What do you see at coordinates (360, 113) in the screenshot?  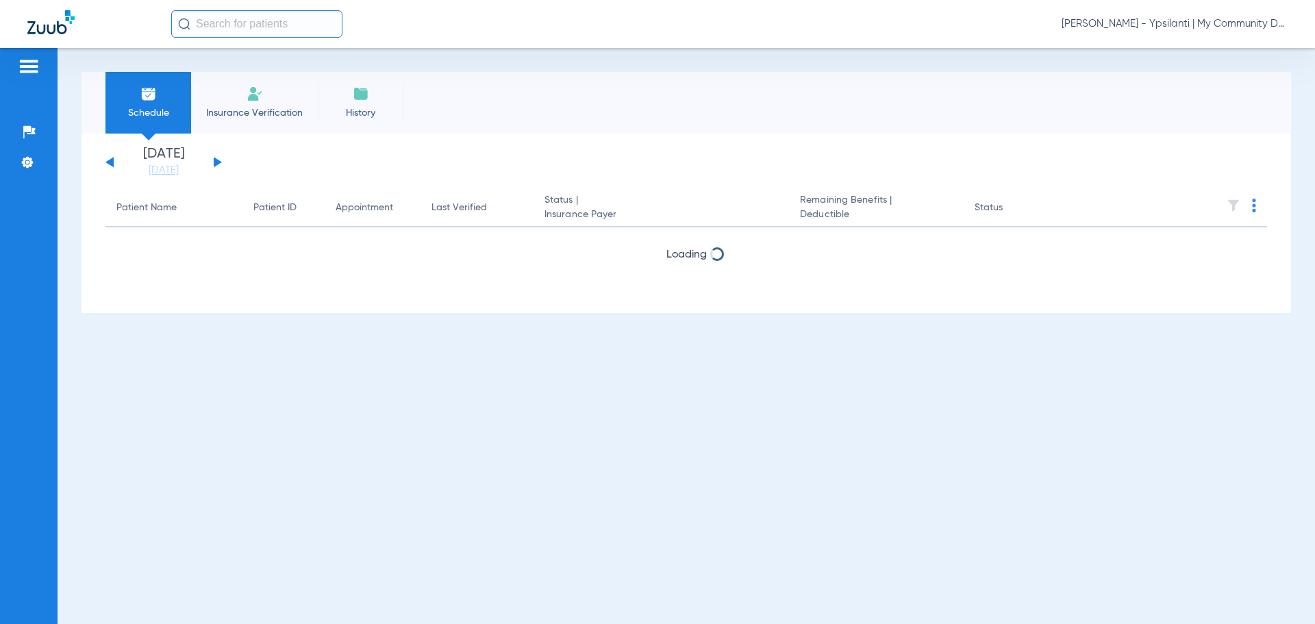 I see `span: History` at bounding box center [360, 113].